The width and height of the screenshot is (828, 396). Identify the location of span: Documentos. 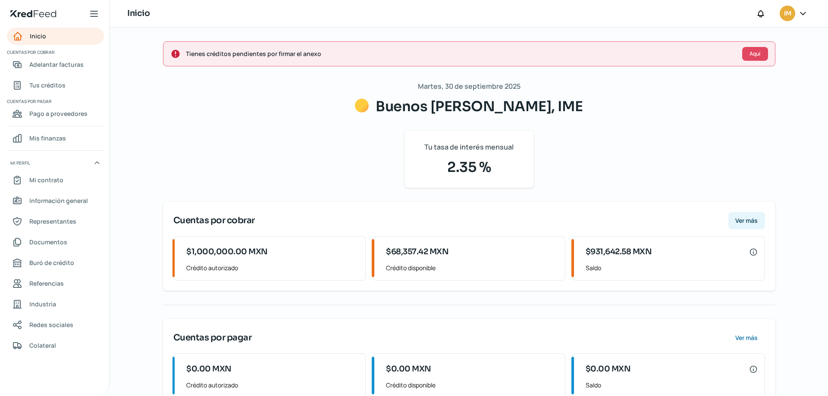
(48, 242).